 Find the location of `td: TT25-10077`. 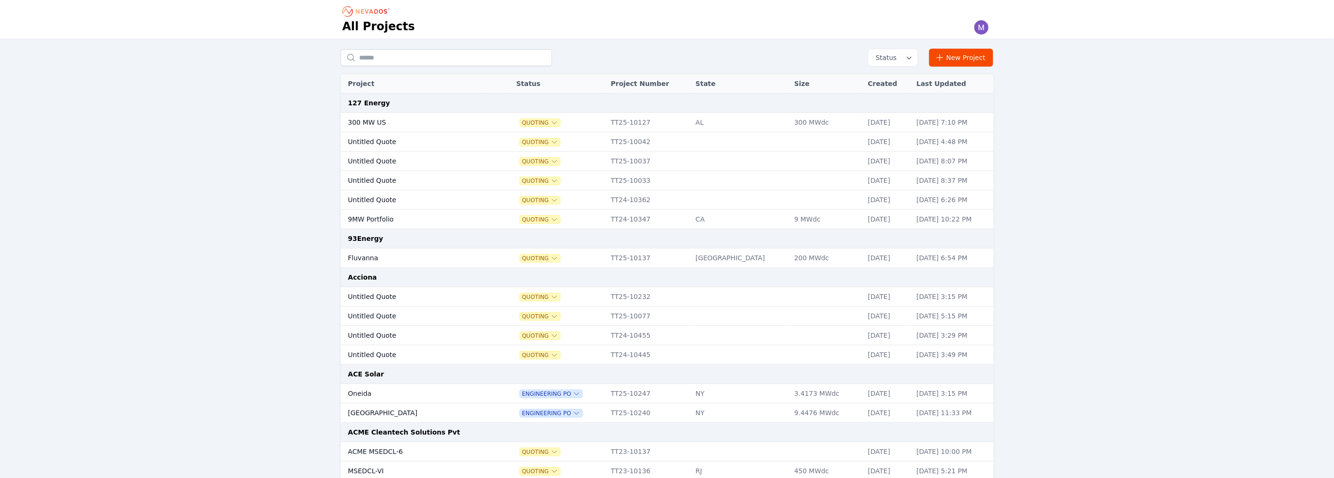

td: TT25-10077 is located at coordinates (649, 316).